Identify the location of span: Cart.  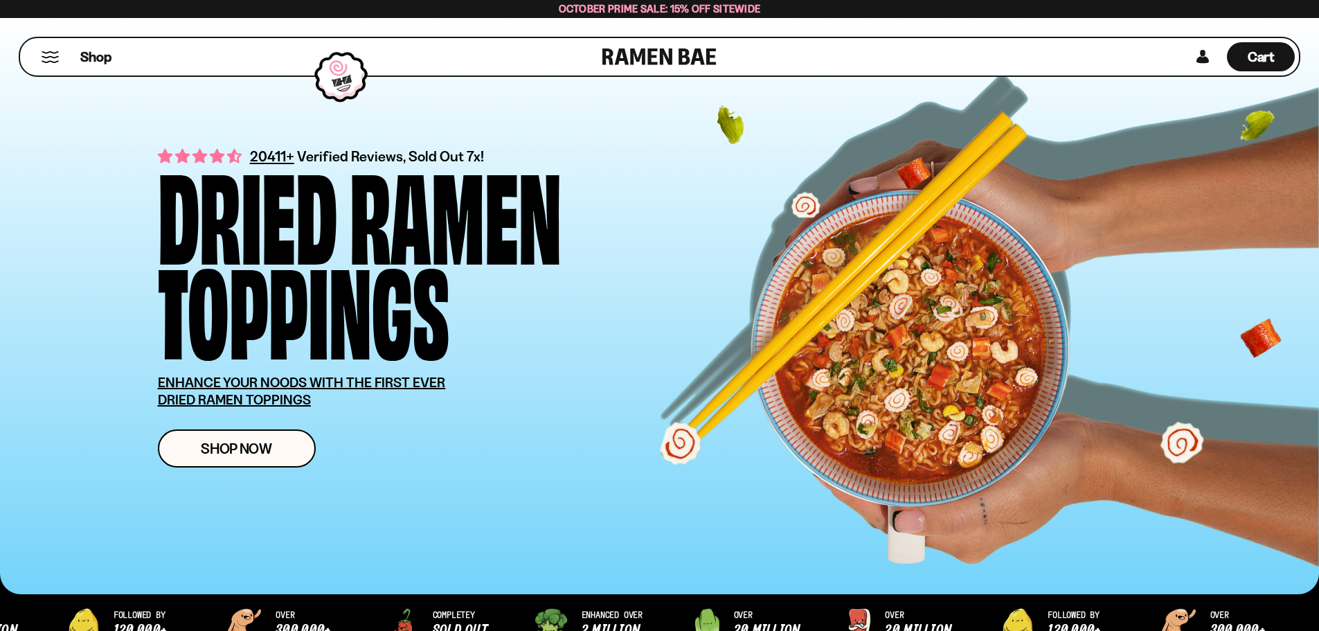
(1261, 57).